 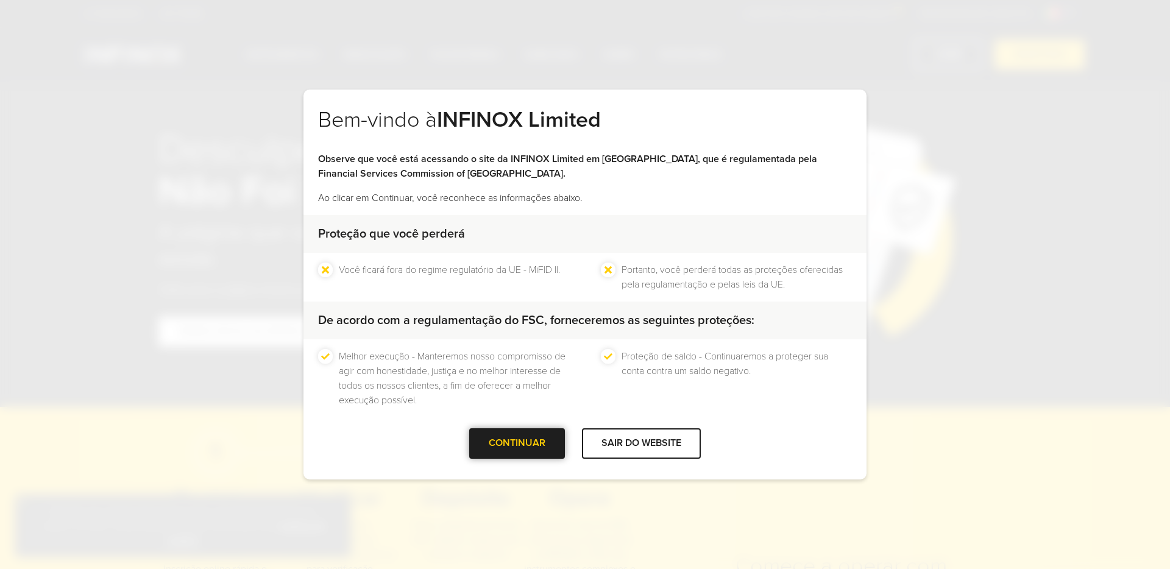 I want to click on strong: INFINOX Limited, so click(x=518, y=119).